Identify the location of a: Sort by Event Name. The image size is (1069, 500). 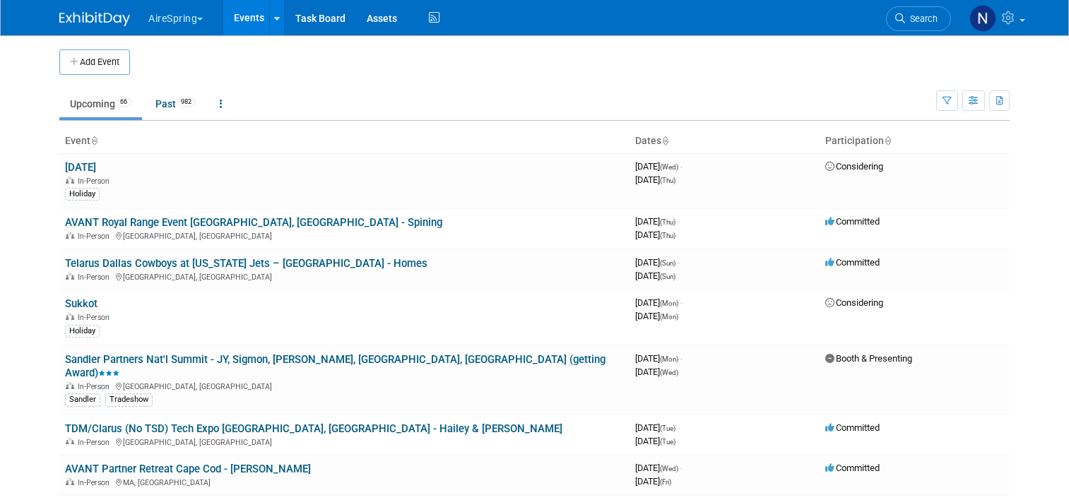
(94, 141).